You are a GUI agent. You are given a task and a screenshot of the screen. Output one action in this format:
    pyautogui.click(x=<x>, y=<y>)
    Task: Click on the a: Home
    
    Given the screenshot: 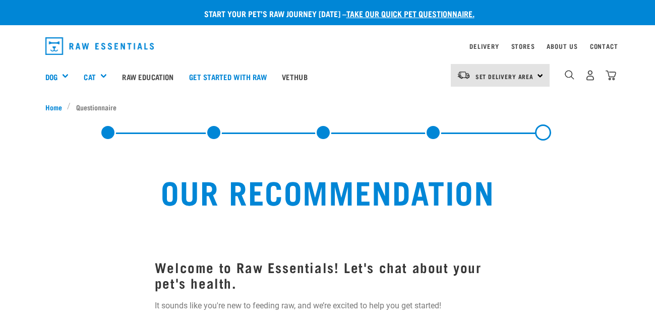 What is the action you would take?
    pyautogui.click(x=56, y=107)
    